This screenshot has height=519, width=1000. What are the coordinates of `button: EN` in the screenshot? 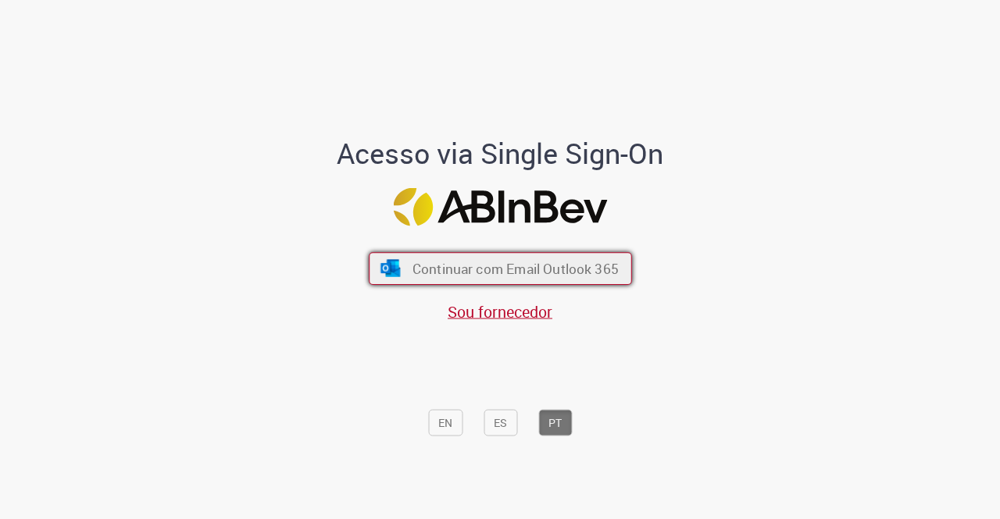 It's located at (445, 423).